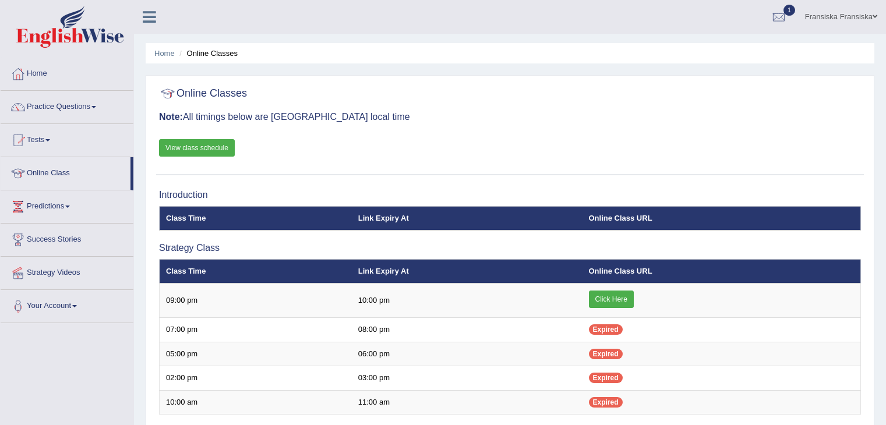 The height and width of the screenshot is (425, 886). I want to click on a: Practice Questions, so click(67, 105).